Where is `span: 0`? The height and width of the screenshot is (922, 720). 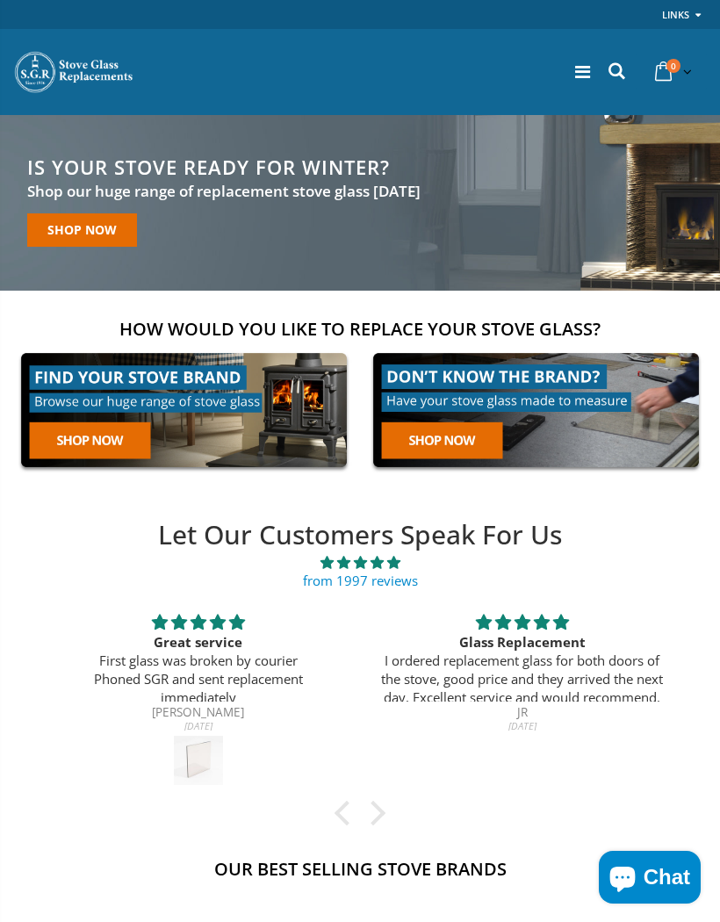 span: 0 is located at coordinates (674, 66).